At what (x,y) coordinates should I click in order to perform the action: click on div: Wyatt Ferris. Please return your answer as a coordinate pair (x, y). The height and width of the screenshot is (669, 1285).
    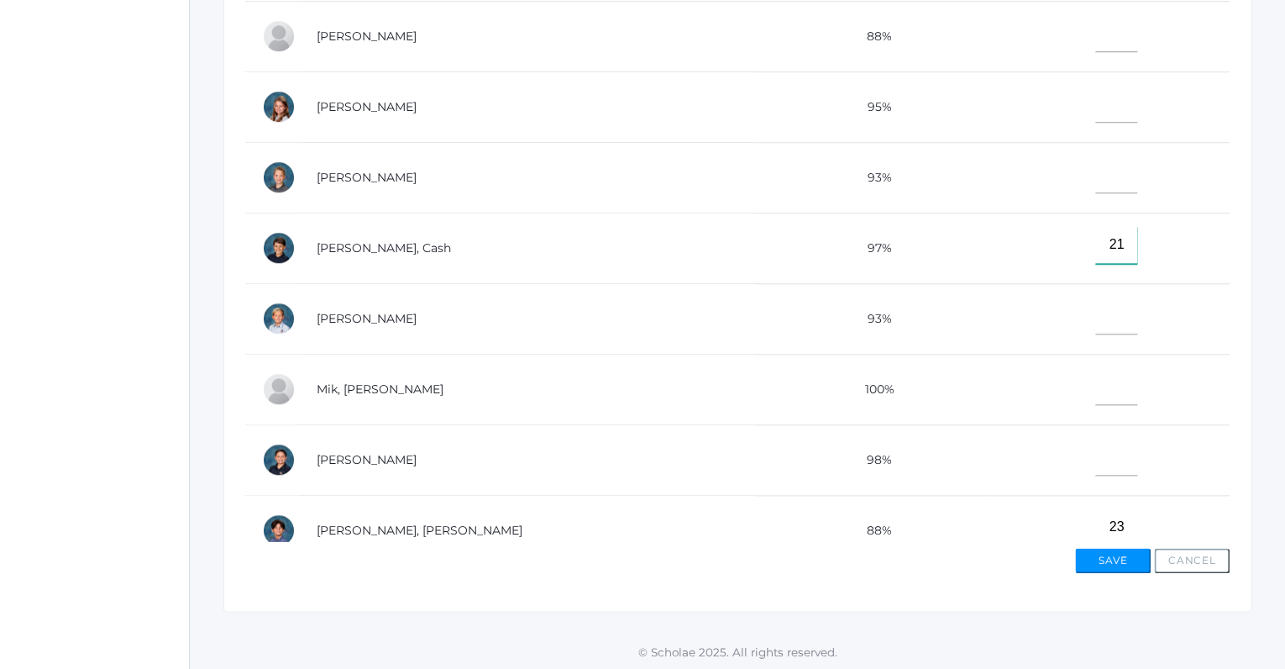
    Looking at the image, I should click on (279, 36).